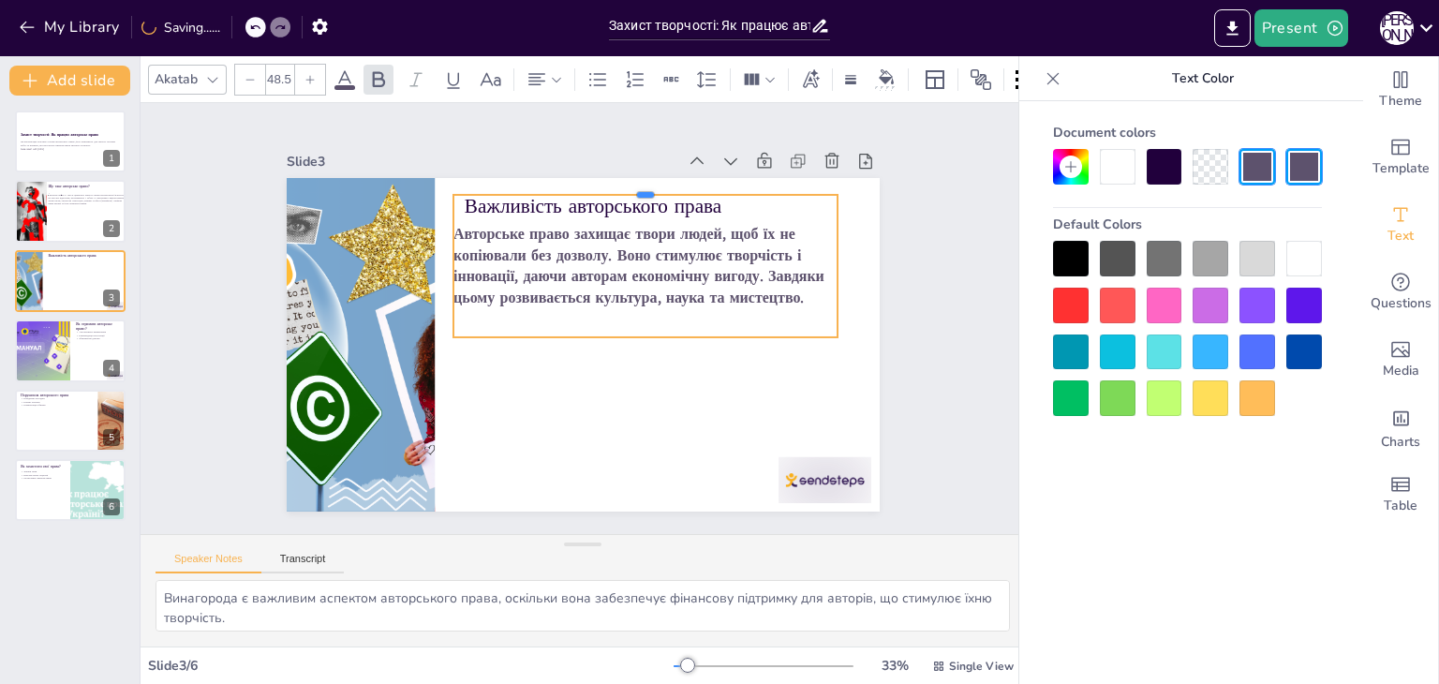 The width and height of the screenshot is (1439, 684). What do you see at coordinates (42, 475) in the screenshot?
I see `p: Використання ліцензій` at bounding box center [42, 475].